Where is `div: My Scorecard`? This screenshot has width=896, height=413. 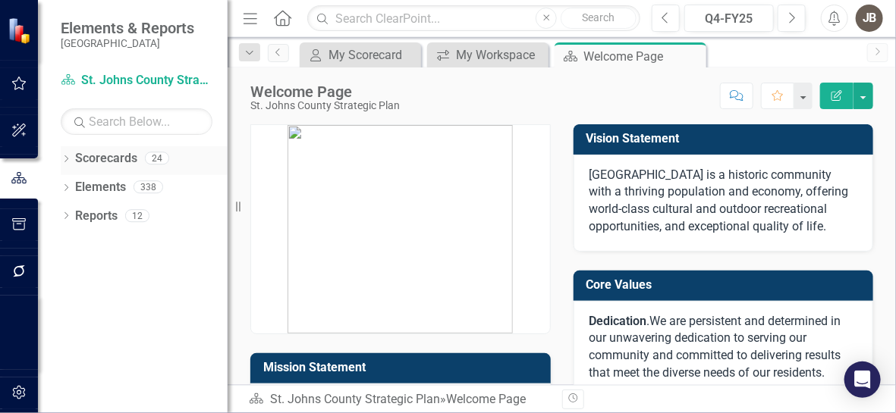 div: My Scorecard is located at coordinates (372, 55).